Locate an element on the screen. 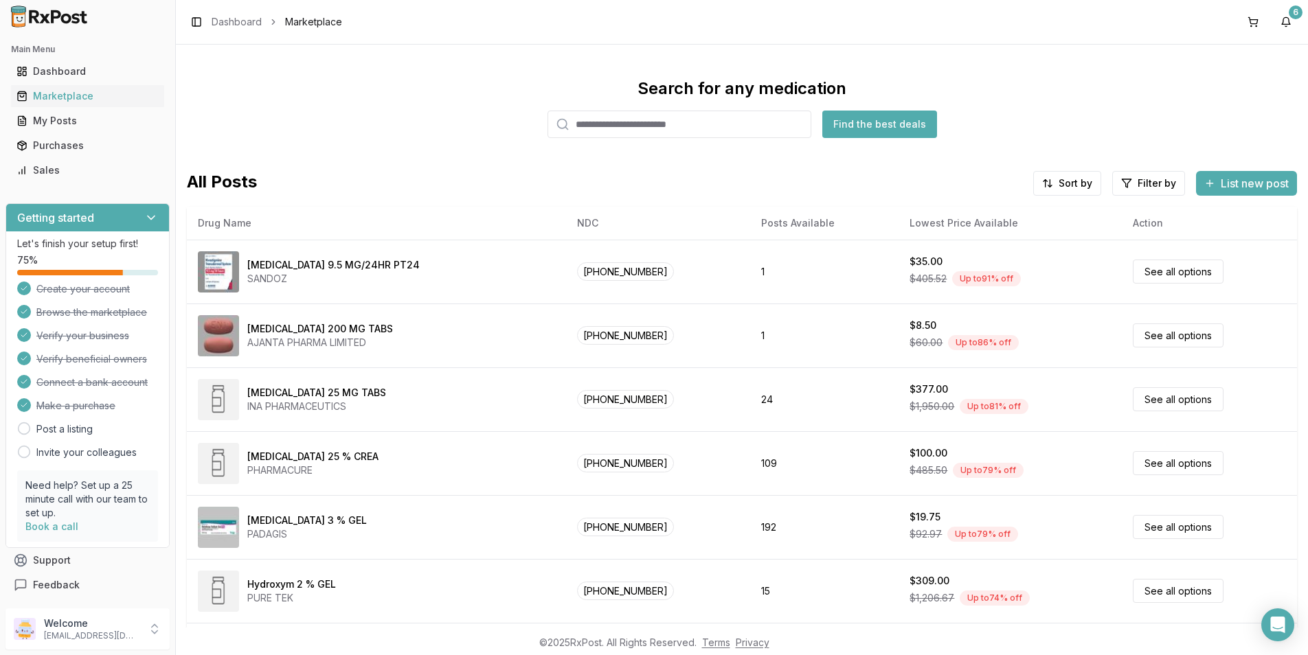 This screenshot has height=655, width=1308. div: SANDOZ is located at coordinates (333, 279).